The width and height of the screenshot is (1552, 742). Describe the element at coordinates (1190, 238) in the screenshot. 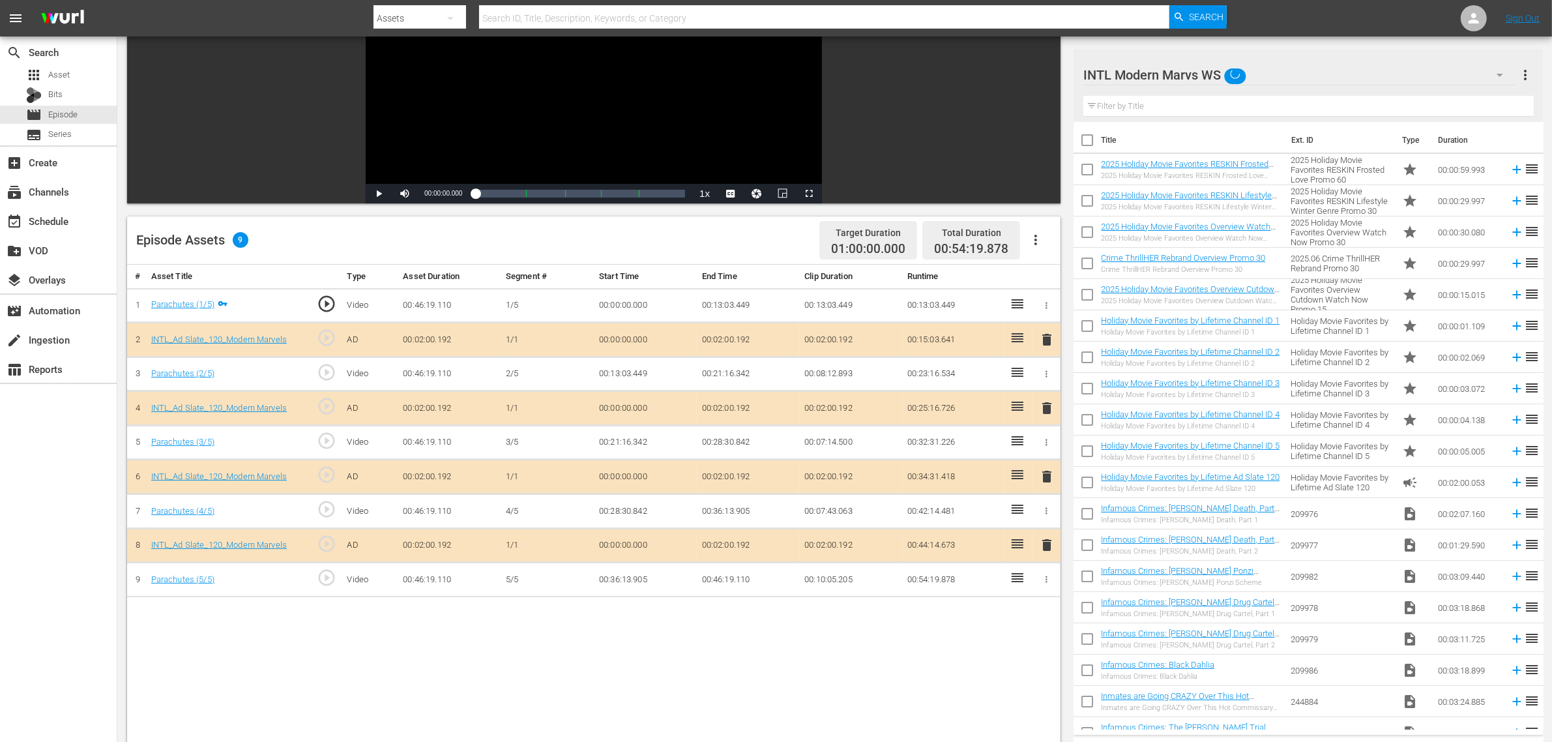

I see `div: 2025 Holiday Movie Favorites Overview Watch Now Promo 30` at that location.